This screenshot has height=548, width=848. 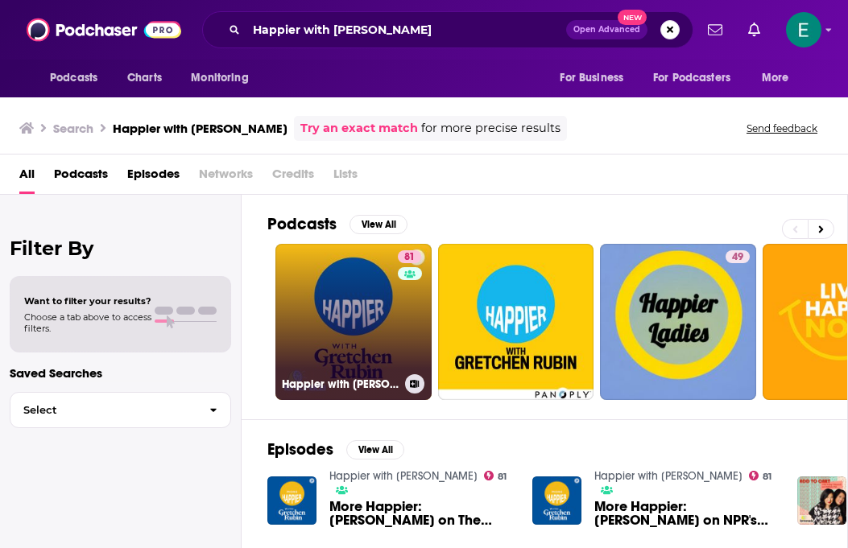 I want to click on img: Introducing: Happier with Gretchen Rubin, so click(x=821, y=501).